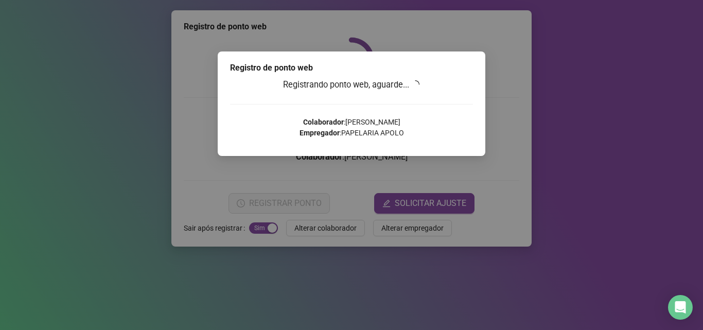 The width and height of the screenshot is (703, 330). I want to click on span: loading, so click(415, 84).